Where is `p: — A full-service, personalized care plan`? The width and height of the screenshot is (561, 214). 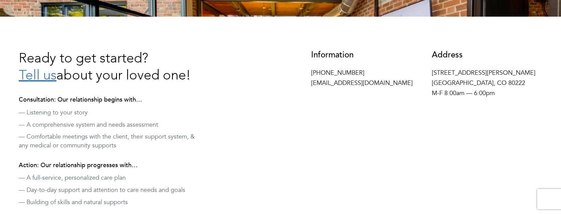
p: — A full-service, personalized care plan is located at coordinates (147, 178).